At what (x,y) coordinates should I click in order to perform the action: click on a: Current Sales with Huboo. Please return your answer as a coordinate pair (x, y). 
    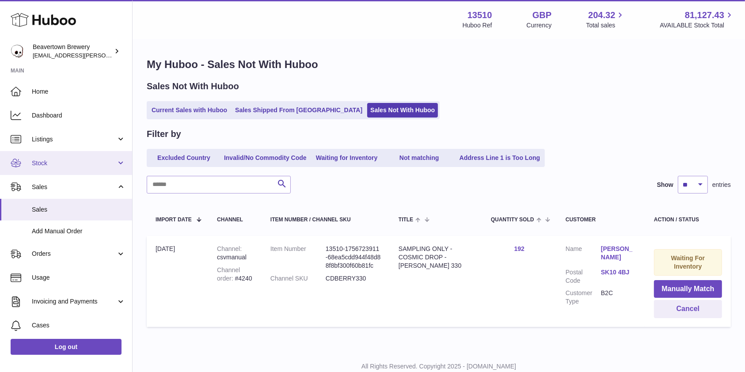
    Looking at the image, I should click on (189, 110).